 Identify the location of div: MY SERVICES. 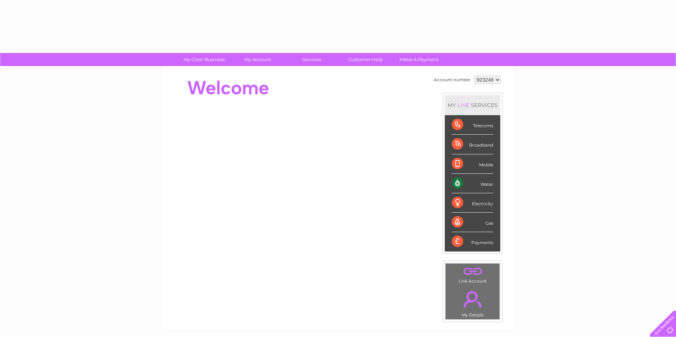
(472, 105).